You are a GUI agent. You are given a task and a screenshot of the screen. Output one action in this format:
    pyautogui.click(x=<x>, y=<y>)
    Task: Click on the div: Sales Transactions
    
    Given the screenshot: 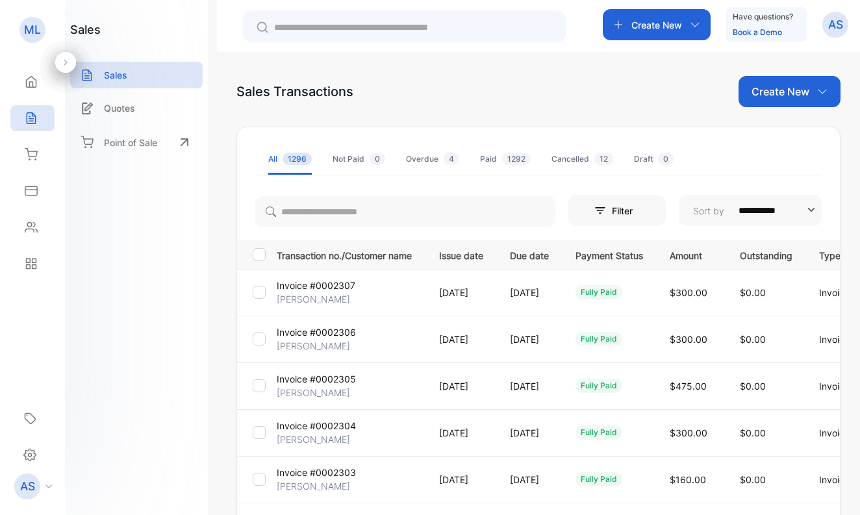 What is the action you would take?
    pyautogui.click(x=295, y=92)
    